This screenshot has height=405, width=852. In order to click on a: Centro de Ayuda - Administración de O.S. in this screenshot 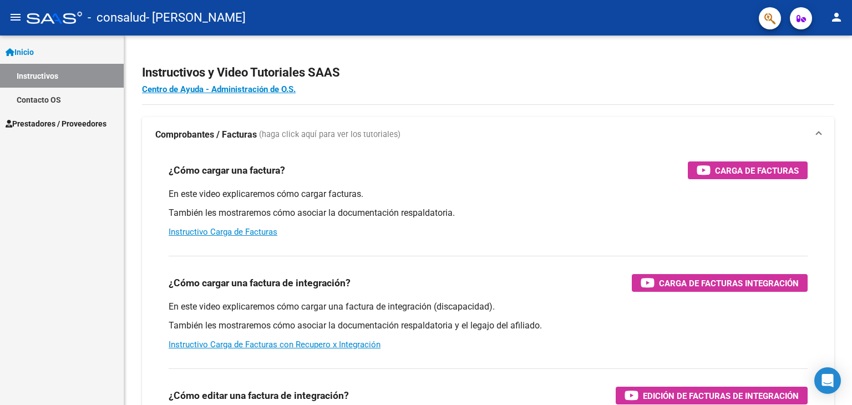, I will do `click(218, 89)`.